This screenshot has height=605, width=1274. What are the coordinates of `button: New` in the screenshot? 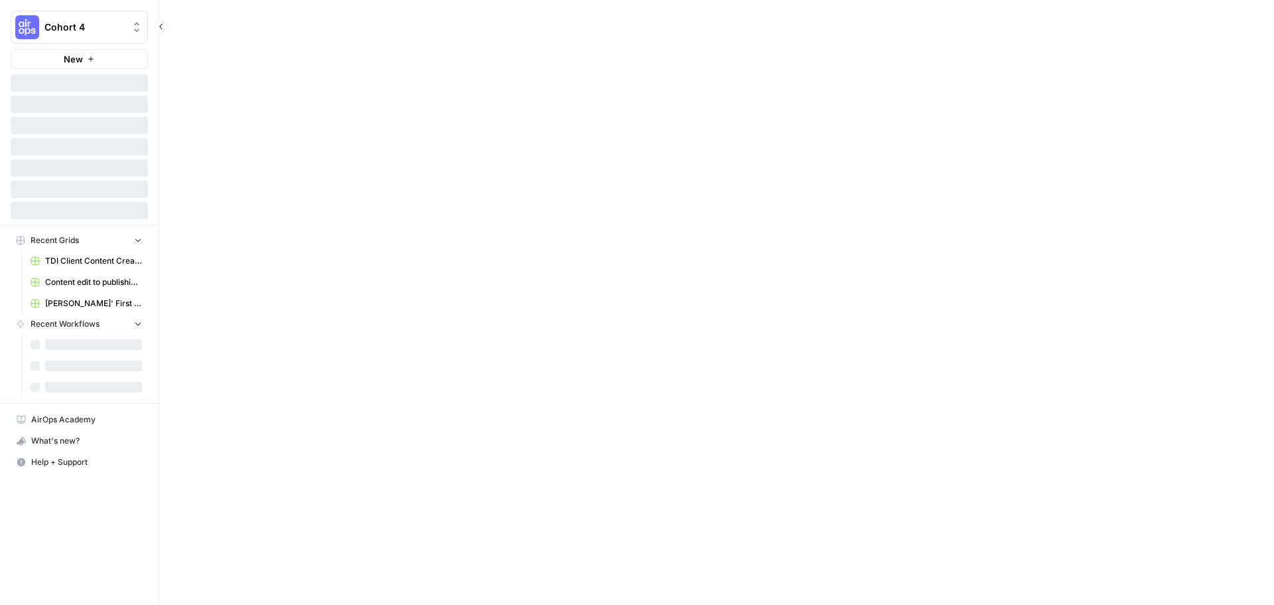 It's located at (79, 59).